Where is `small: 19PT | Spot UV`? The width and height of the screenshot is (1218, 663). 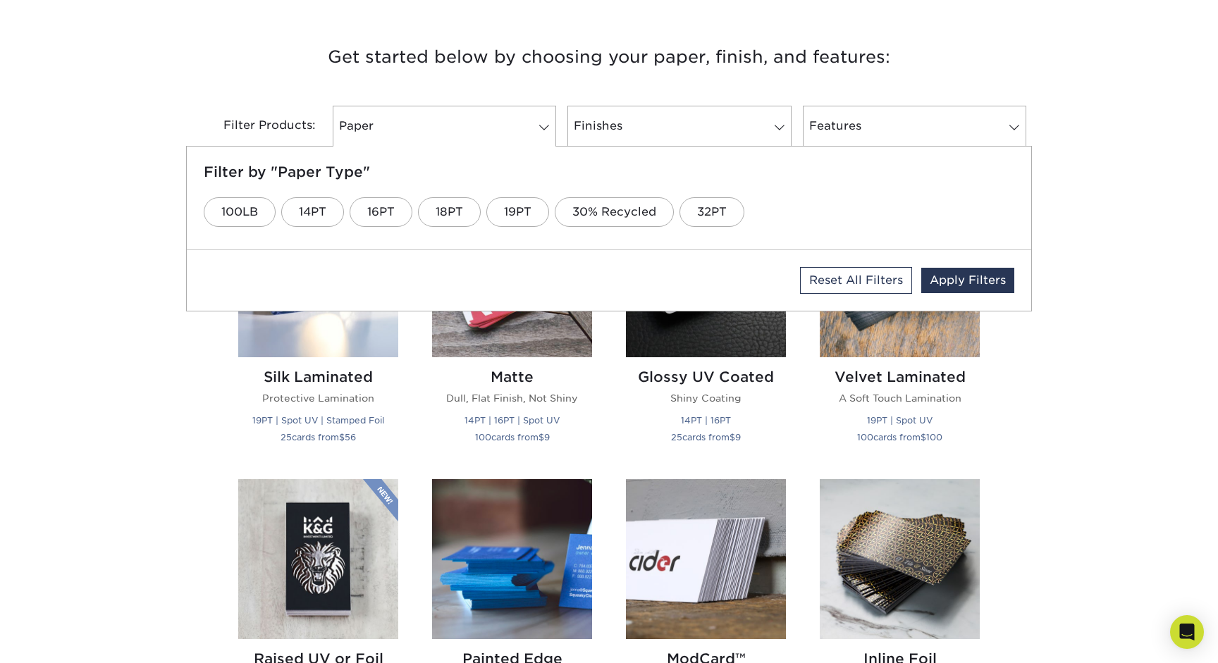
small: 19PT | Spot UV is located at coordinates (899, 420).